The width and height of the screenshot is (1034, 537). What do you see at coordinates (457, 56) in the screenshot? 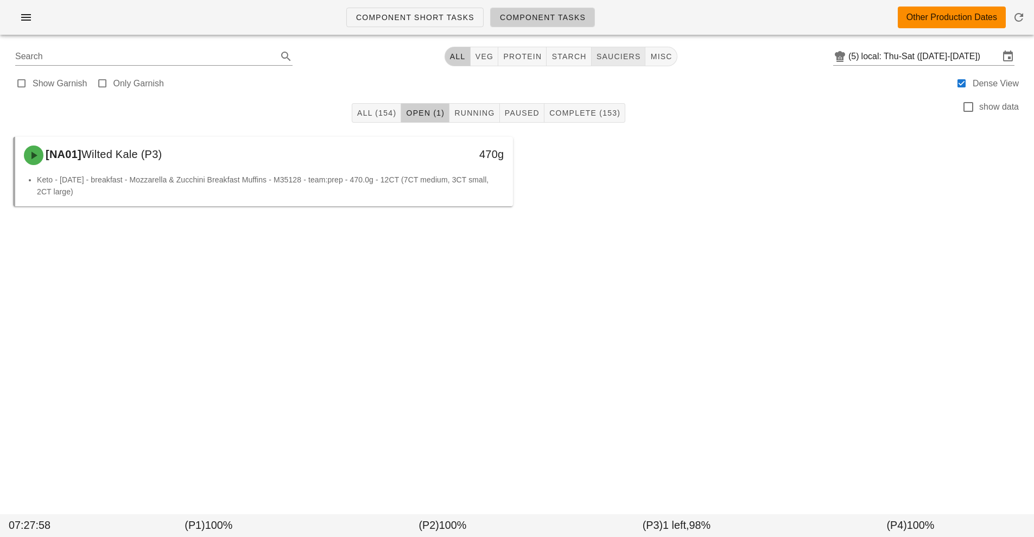
I see `span: All` at bounding box center [457, 56].